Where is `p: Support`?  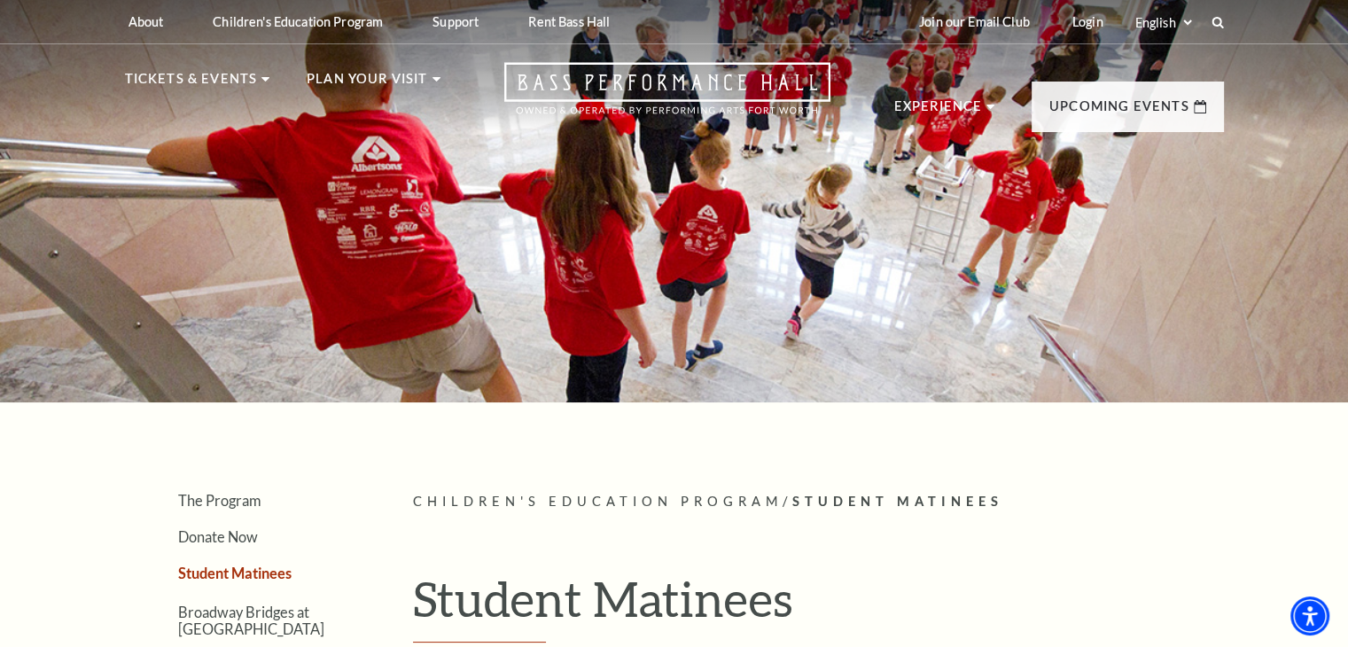 p: Support is located at coordinates (456, 21).